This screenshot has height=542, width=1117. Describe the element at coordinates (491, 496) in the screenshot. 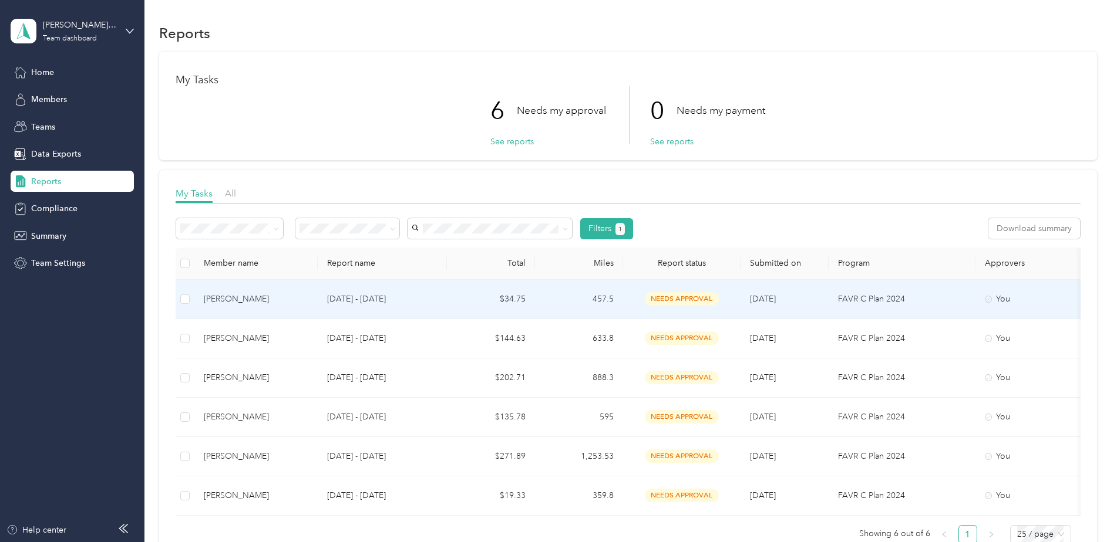

I see `td: $19.33` at that location.